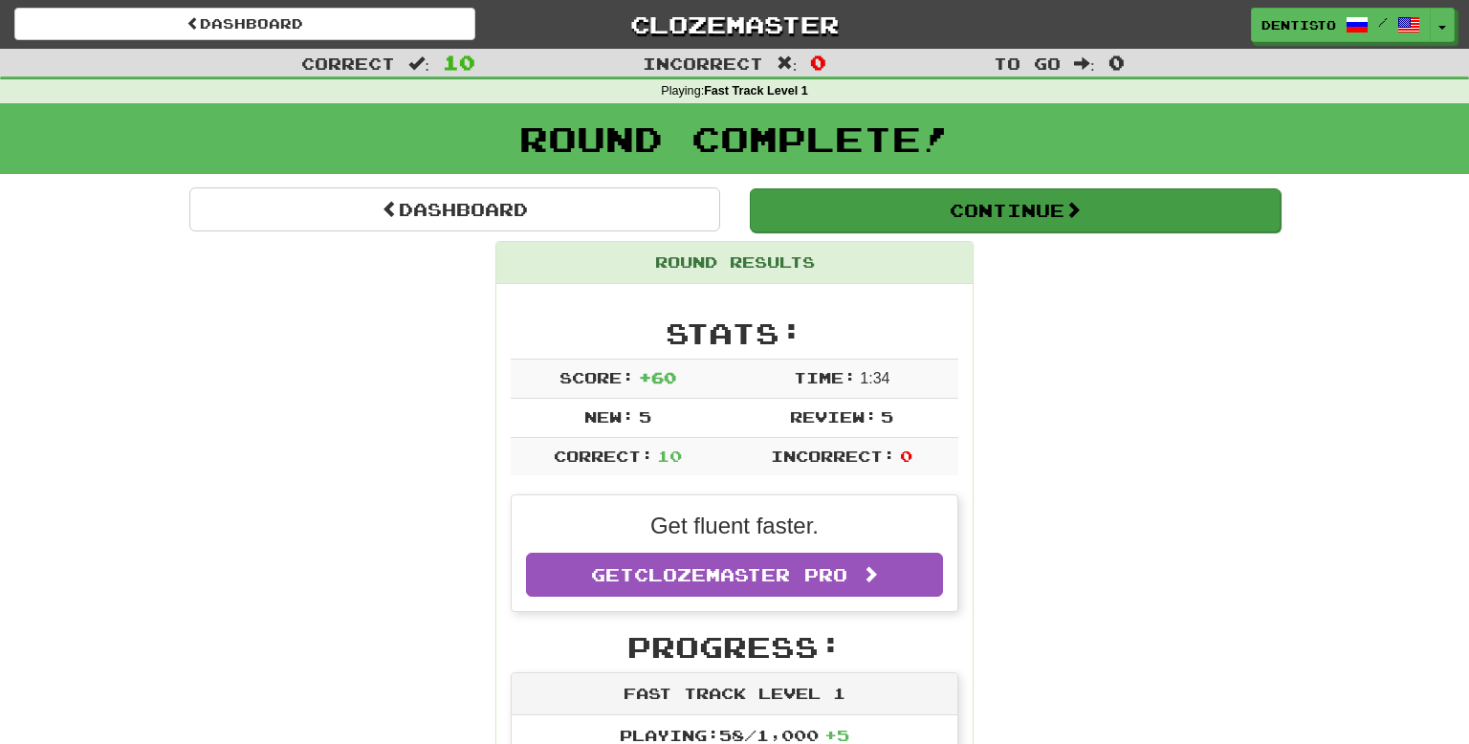 The height and width of the screenshot is (744, 1469). Describe the element at coordinates (740, 575) in the screenshot. I see `span: Clozemaster Pro` at that location.